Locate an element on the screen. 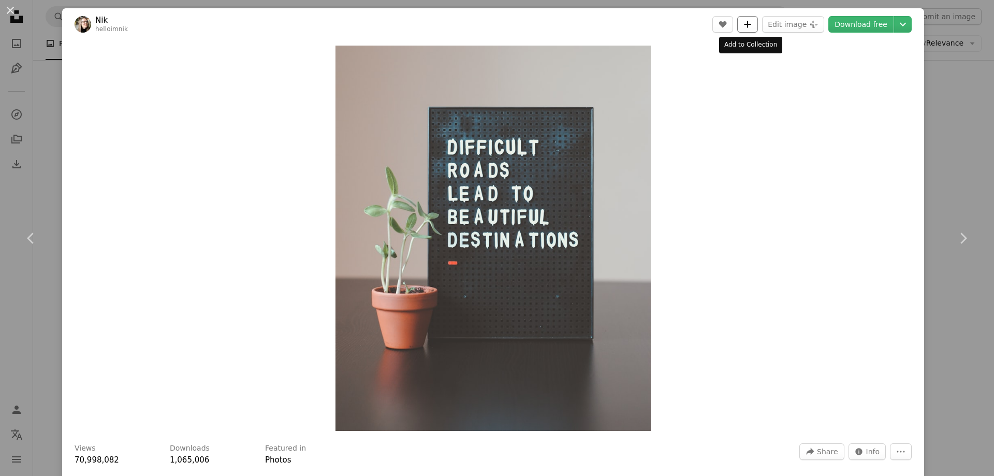  span: Info is located at coordinates (873, 451).